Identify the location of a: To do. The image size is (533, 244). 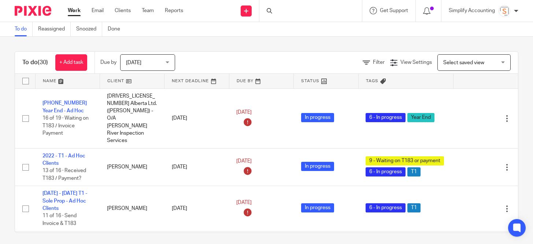
(23, 29).